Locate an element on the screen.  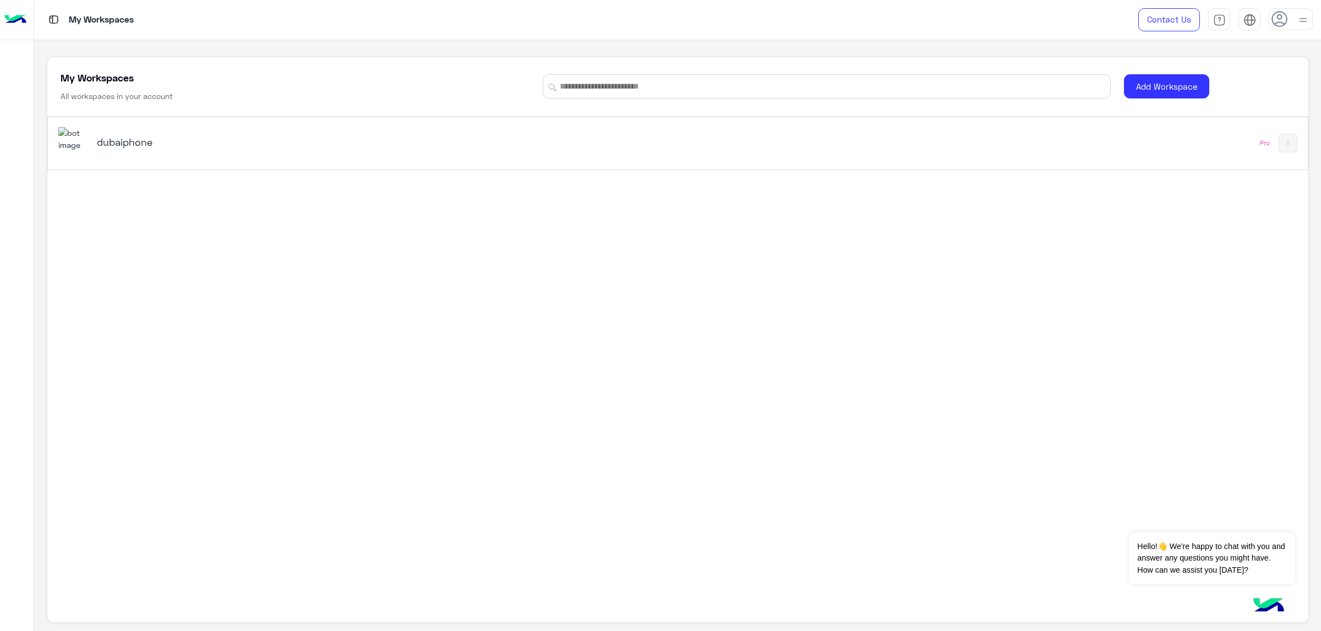
img: Logo is located at coordinates (15, 20).